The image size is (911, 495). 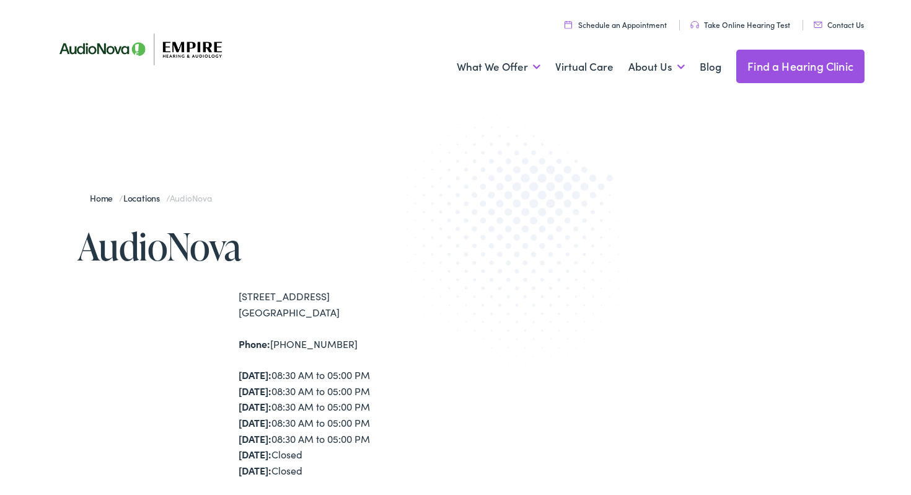 What do you see at coordinates (144, 198) in the screenshot?
I see `a: Locations` at bounding box center [144, 198].